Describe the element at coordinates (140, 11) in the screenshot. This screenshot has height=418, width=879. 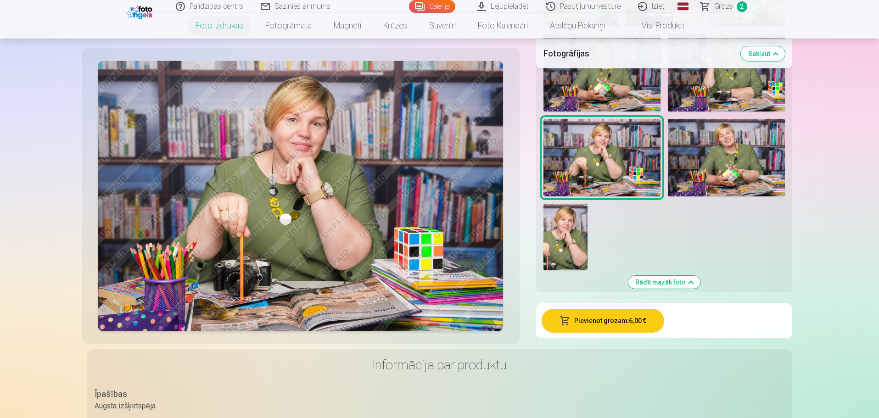
I see `img: /fa1` at that location.